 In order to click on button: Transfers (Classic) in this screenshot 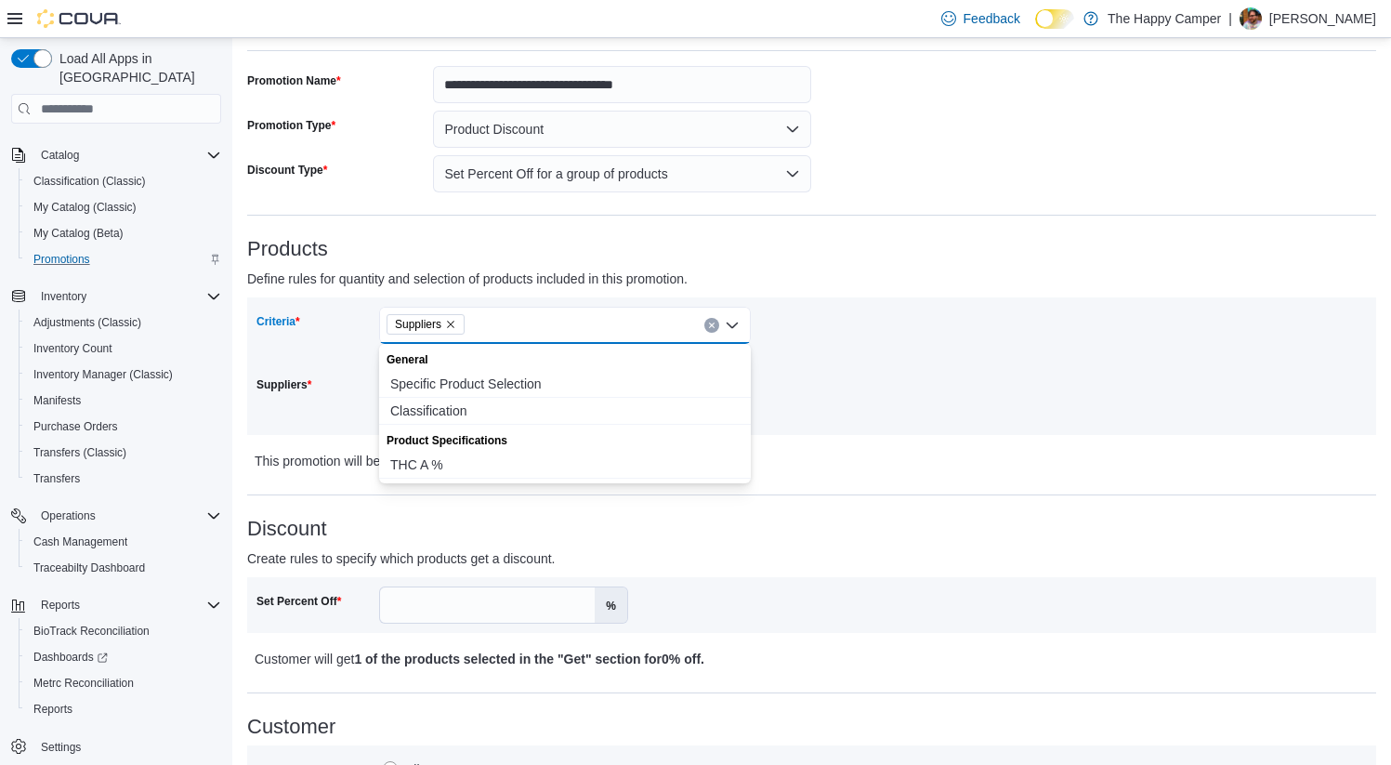, I will do `click(124, 453)`.